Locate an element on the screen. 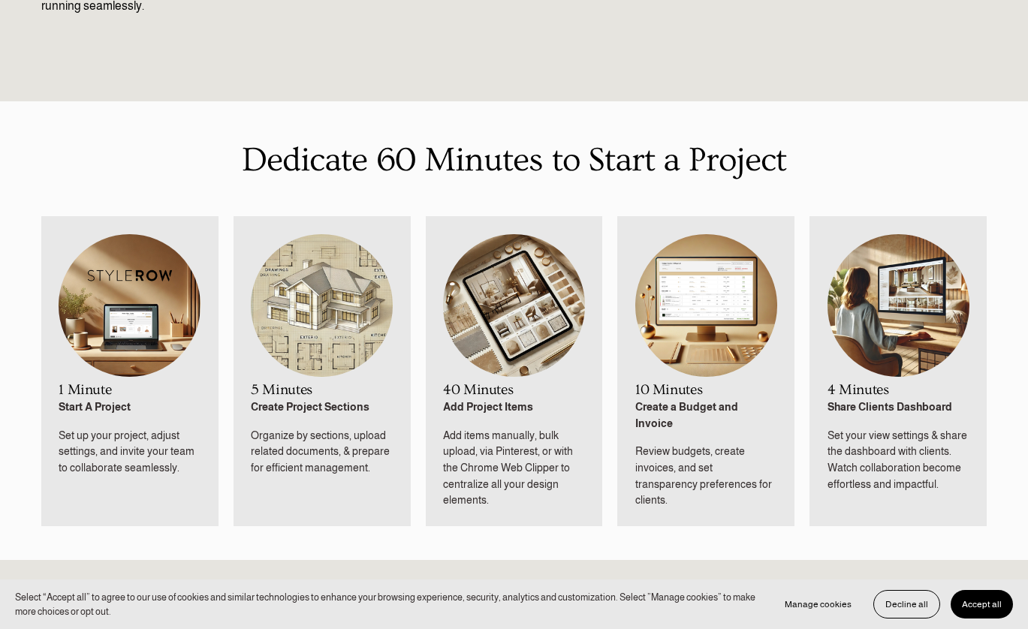 This screenshot has height=629, width=1028. strong: Share Clients Dashboard is located at coordinates (889, 407).